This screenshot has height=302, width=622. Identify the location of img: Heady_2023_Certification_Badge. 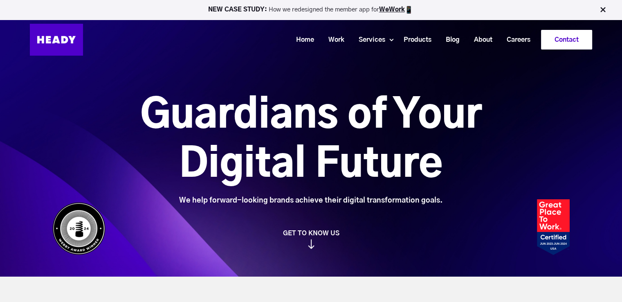
(553, 227).